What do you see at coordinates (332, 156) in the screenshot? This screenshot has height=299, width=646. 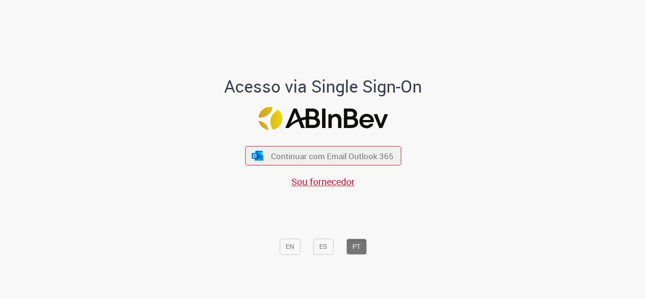 I see `span: Continuar com Email Outlook 365` at bounding box center [332, 156].